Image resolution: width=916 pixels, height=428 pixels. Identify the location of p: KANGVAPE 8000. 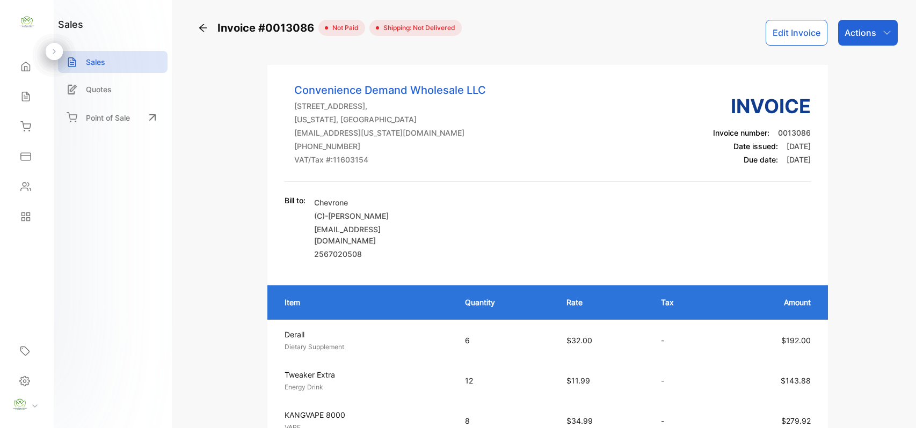
(365, 415).